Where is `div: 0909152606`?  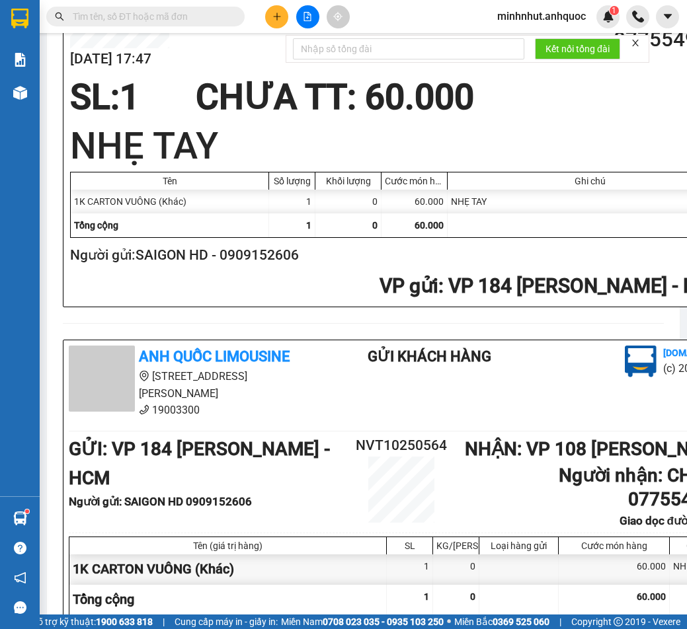
div: 0909152606 is located at coordinates (64, 84).